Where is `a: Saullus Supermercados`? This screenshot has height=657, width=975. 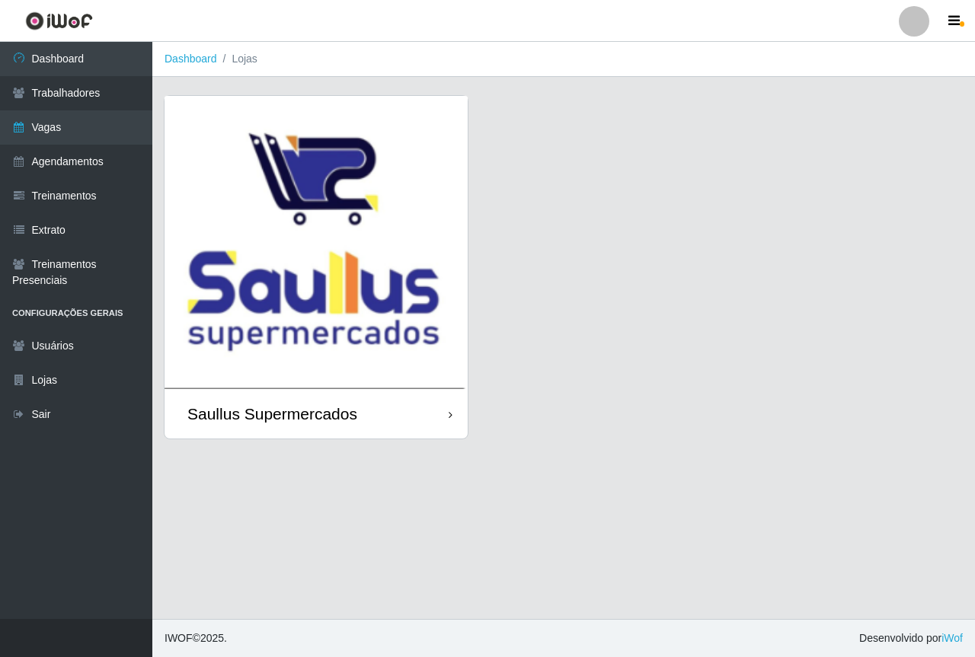
a: Saullus Supermercados is located at coordinates (316, 267).